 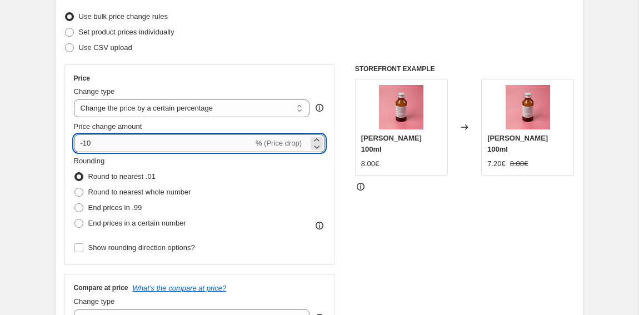 I want to click on span: Show rounding direction options?, so click(x=142, y=247).